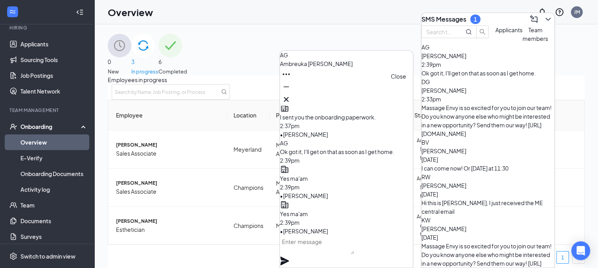 Image resolution: width=598 pixels, height=268 pixels. I want to click on th: Process, so click(318, 115).